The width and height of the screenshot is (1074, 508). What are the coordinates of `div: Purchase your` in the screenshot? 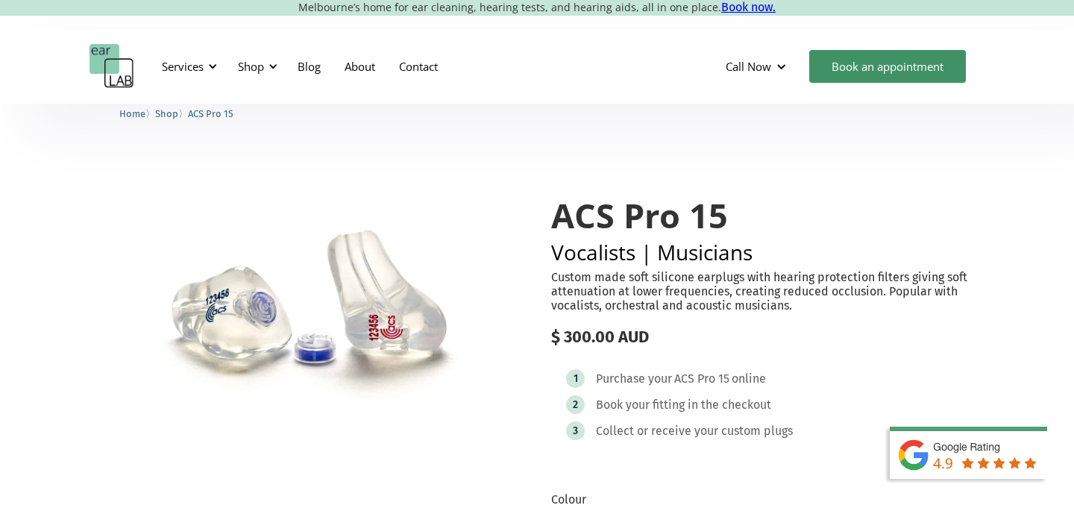 It's located at (634, 379).